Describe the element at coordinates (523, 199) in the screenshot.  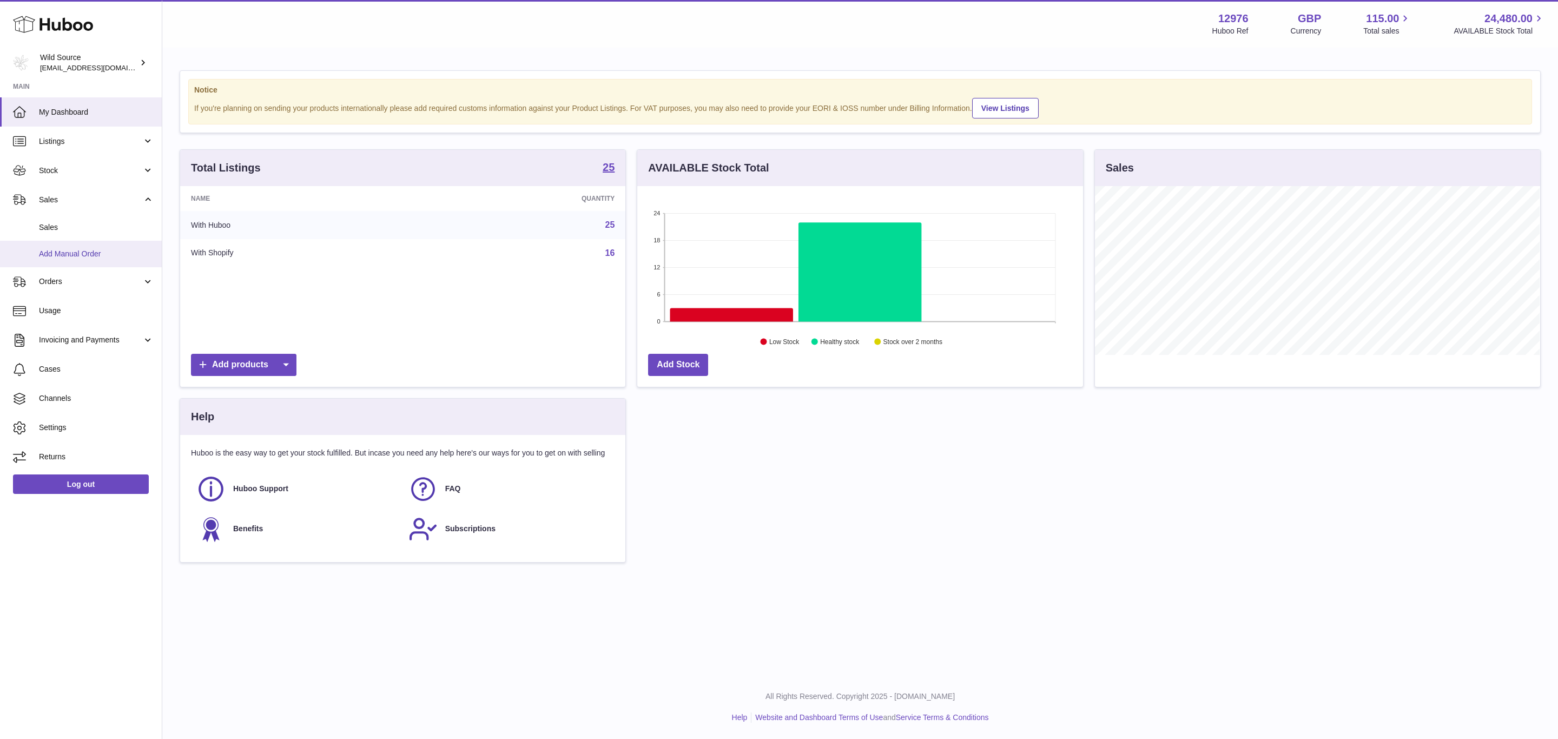
I see `th: Quantity` at that location.